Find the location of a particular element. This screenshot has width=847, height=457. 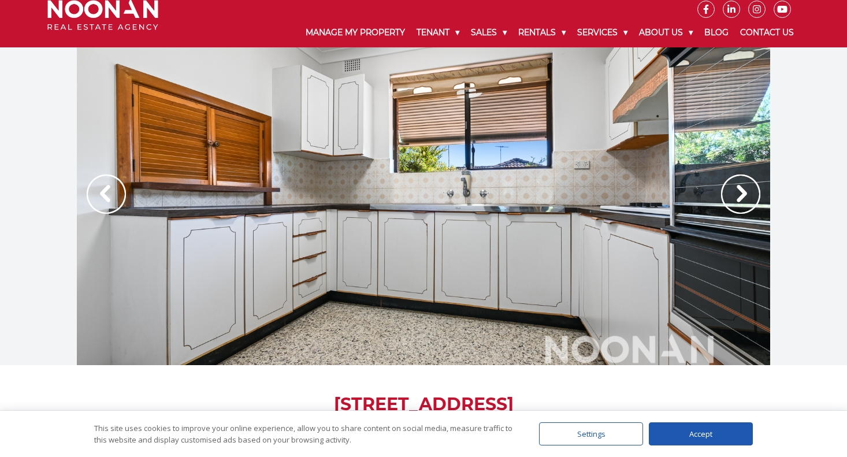

a: Contact Us is located at coordinates (767, 32).